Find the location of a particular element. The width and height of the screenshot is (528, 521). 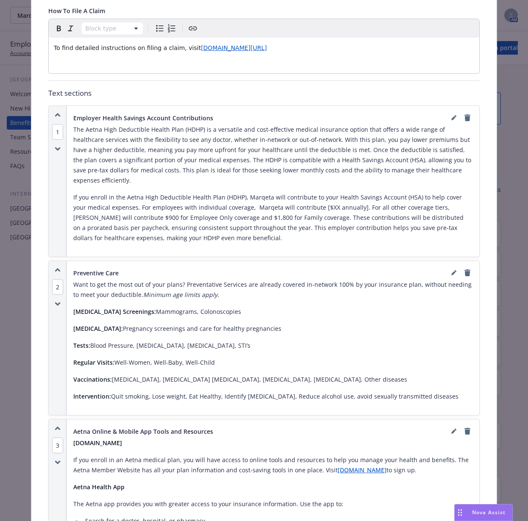

strong: Tests: is located at coordinates (82, 345).